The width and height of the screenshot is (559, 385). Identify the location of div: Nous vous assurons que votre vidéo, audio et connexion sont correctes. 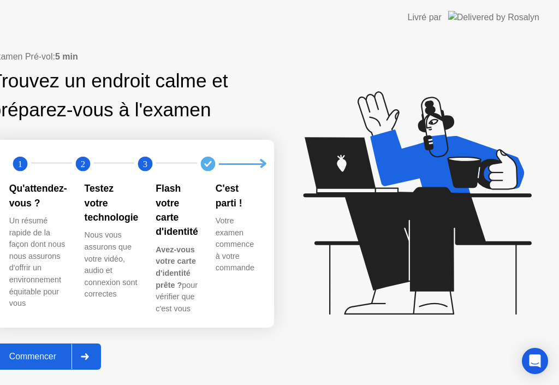
(111, 265).